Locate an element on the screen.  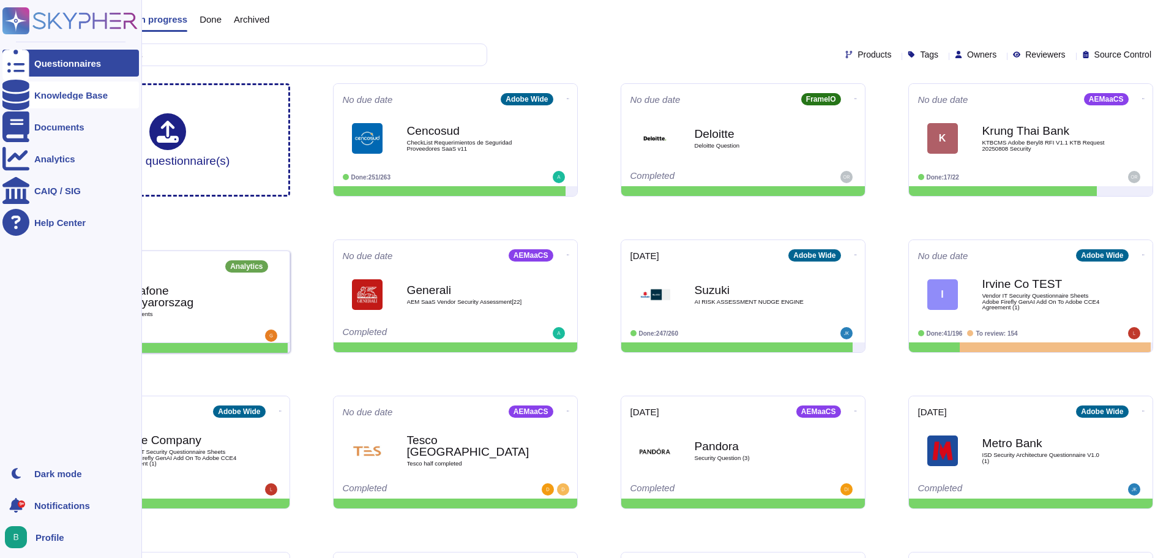
button: user is located at coordinates (19, 537).